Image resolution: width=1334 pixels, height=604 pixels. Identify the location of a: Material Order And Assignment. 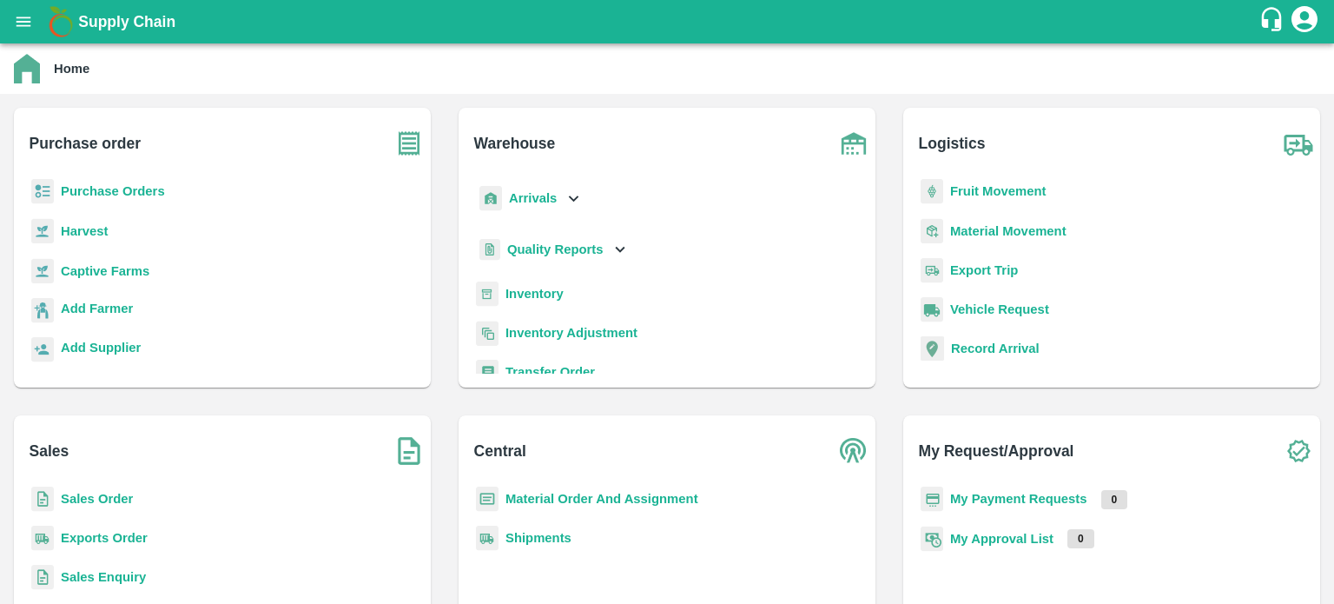
(602, 499).